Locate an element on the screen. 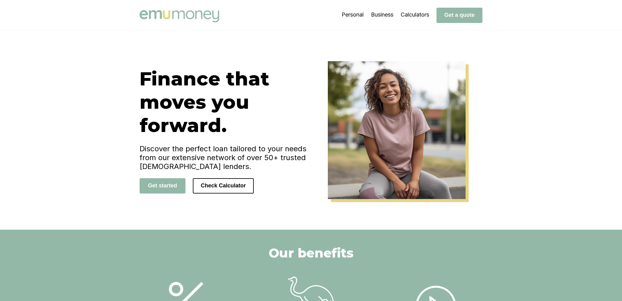 The height and width of the screenshot is (301, 622). button: Get started is located at coordinates (163, 186).